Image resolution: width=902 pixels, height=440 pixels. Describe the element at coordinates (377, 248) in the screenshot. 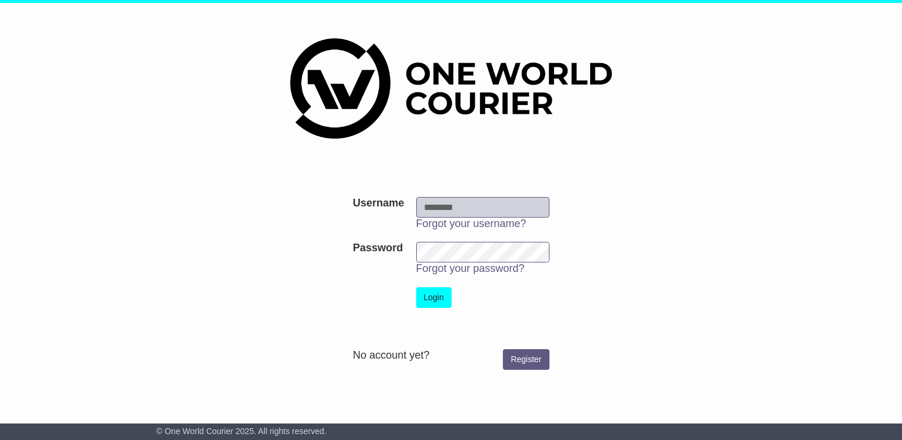

I see `label: Password` at that location.